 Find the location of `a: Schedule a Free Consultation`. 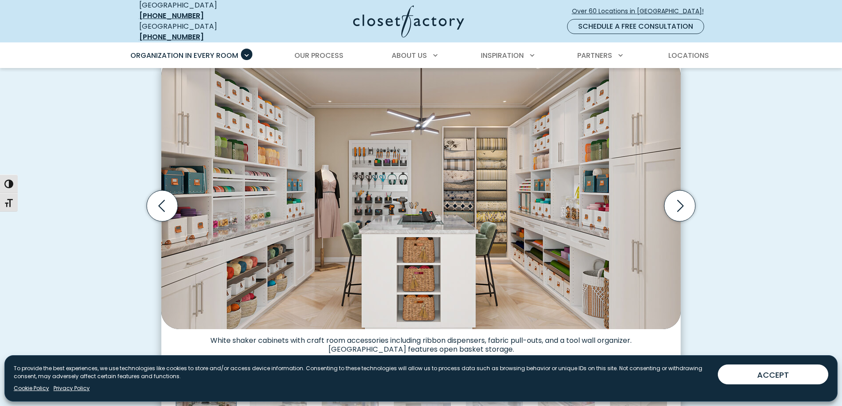

a: Schedule a Free Consultation is located at coordinates (635, 27).